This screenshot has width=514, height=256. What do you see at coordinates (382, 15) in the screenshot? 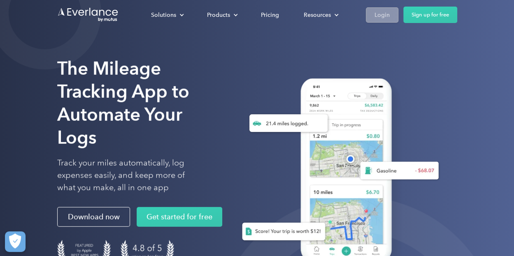
I see `a: Login` at bounding box center [382, 15].